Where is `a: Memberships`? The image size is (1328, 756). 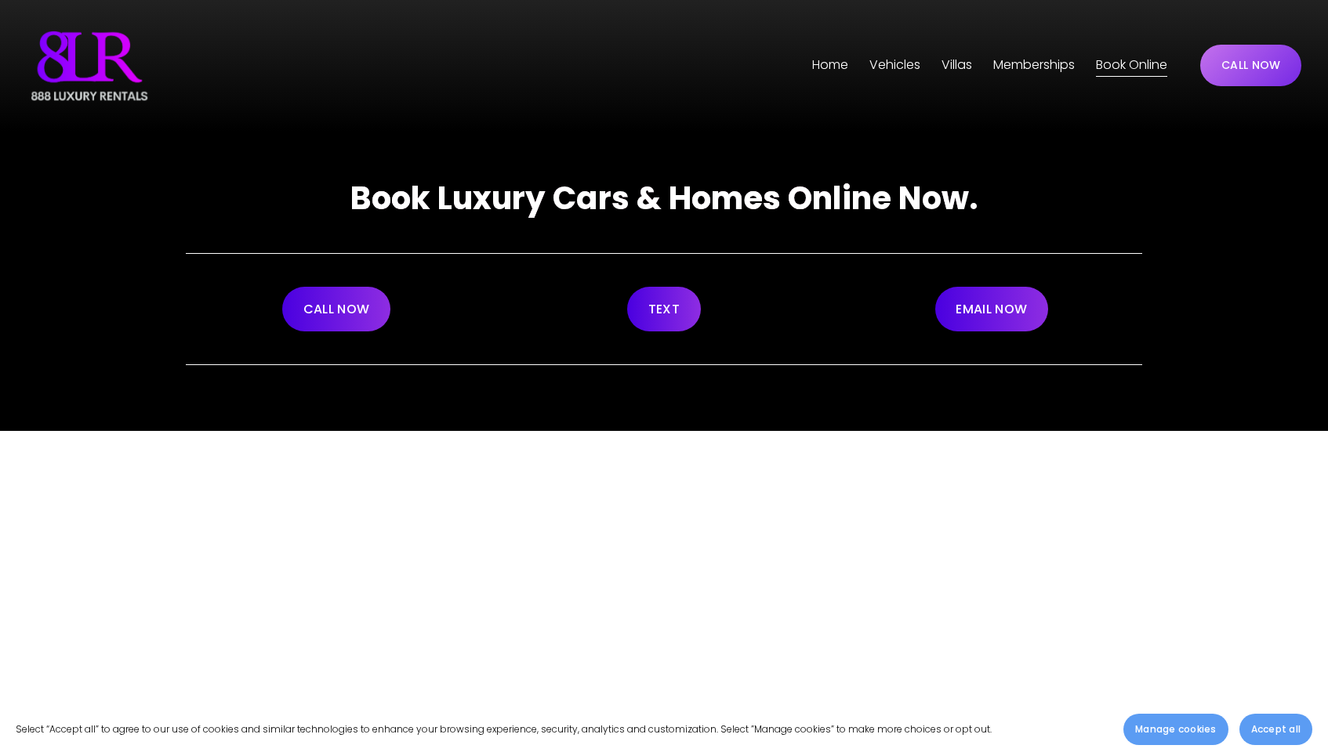
a: Memberships is located at coordinates (1034, 66).